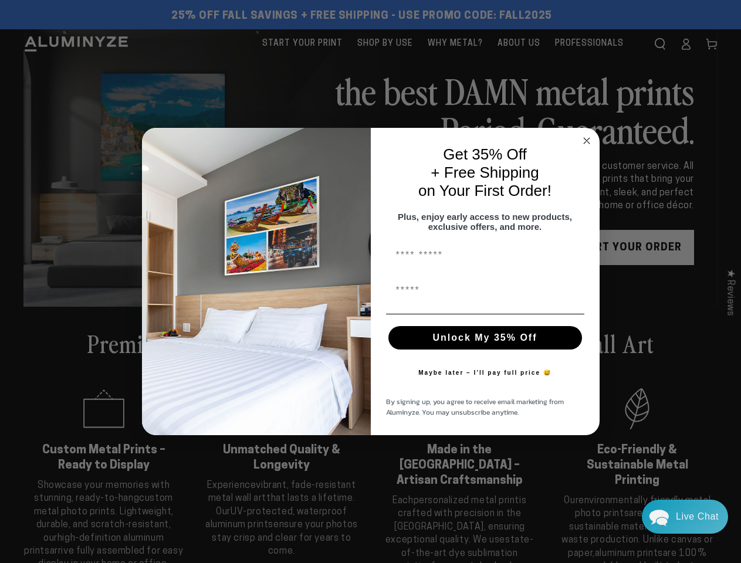 The image size is (741, 563). Describe the element at coordinates (485, 314) in the screenshot. I see `img: underline` at that location.